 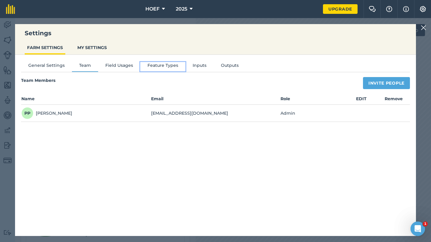 I want to click on img: A cog icon, so click(x=423, y=9).